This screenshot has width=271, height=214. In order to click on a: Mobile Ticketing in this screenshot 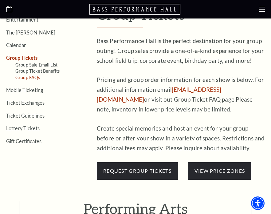, I will do `click(25, 90)`.